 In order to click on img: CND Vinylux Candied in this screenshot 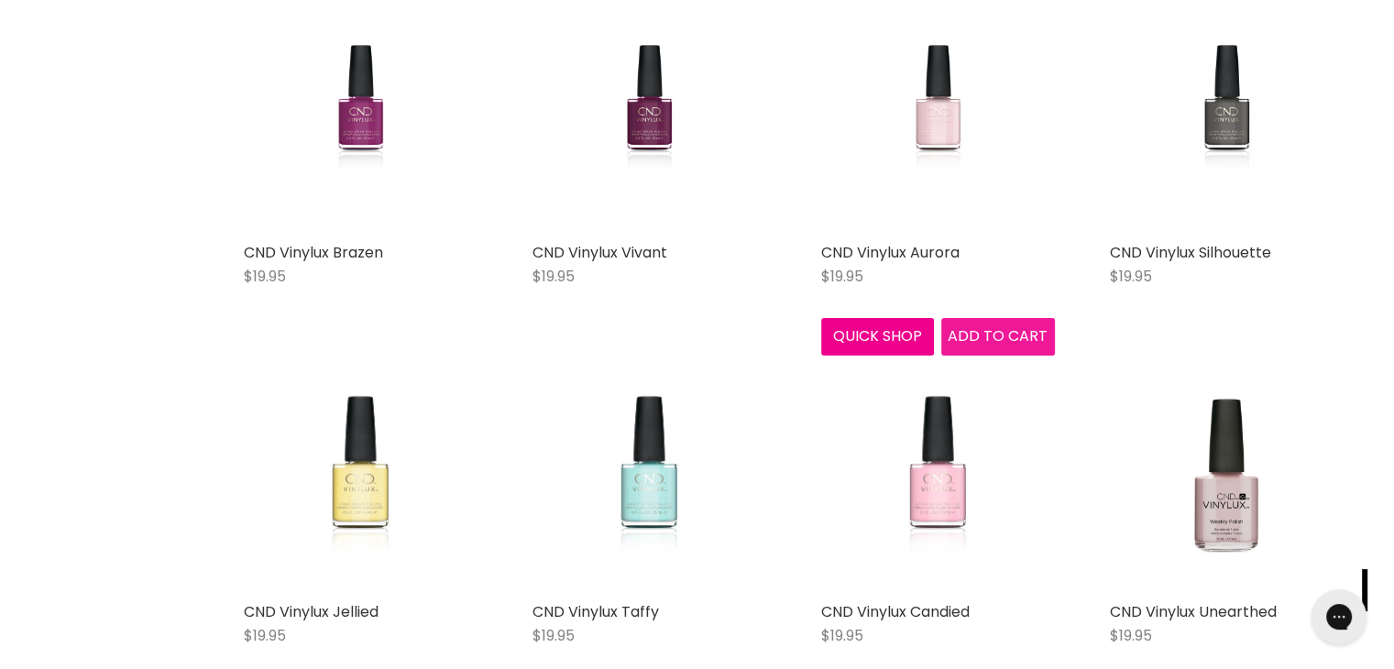, I will do `click(937, 476)`.